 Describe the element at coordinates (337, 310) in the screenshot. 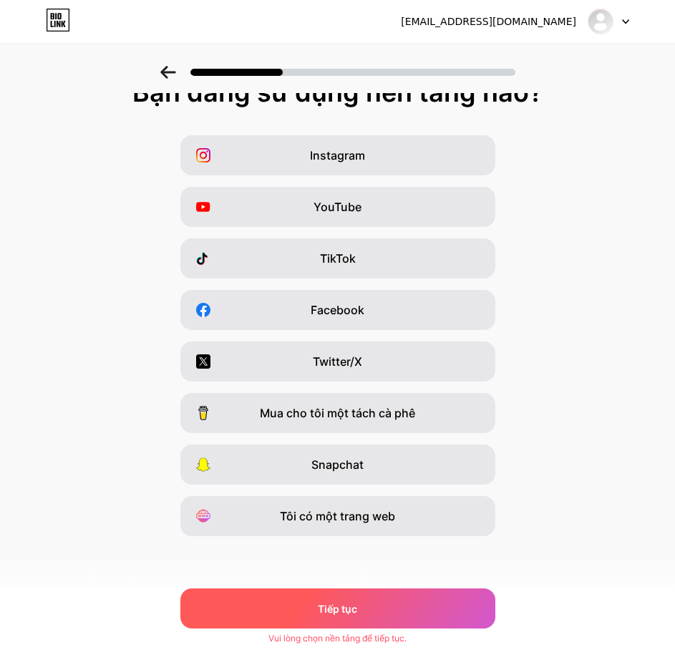

I see `font: Facebook` at that location.